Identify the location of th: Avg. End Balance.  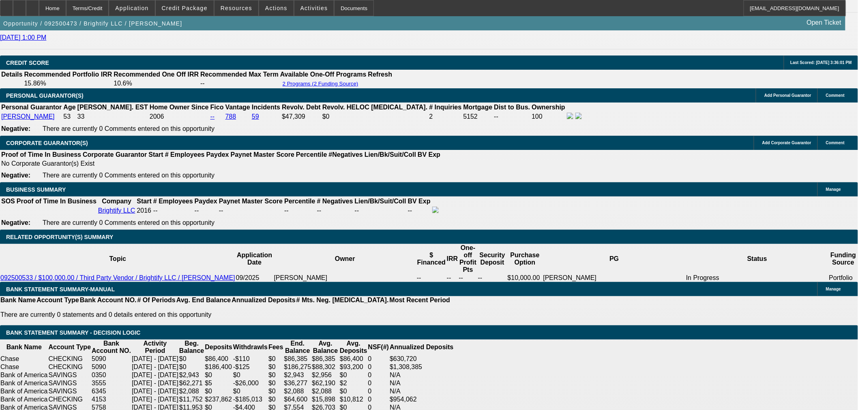
(204, 300).